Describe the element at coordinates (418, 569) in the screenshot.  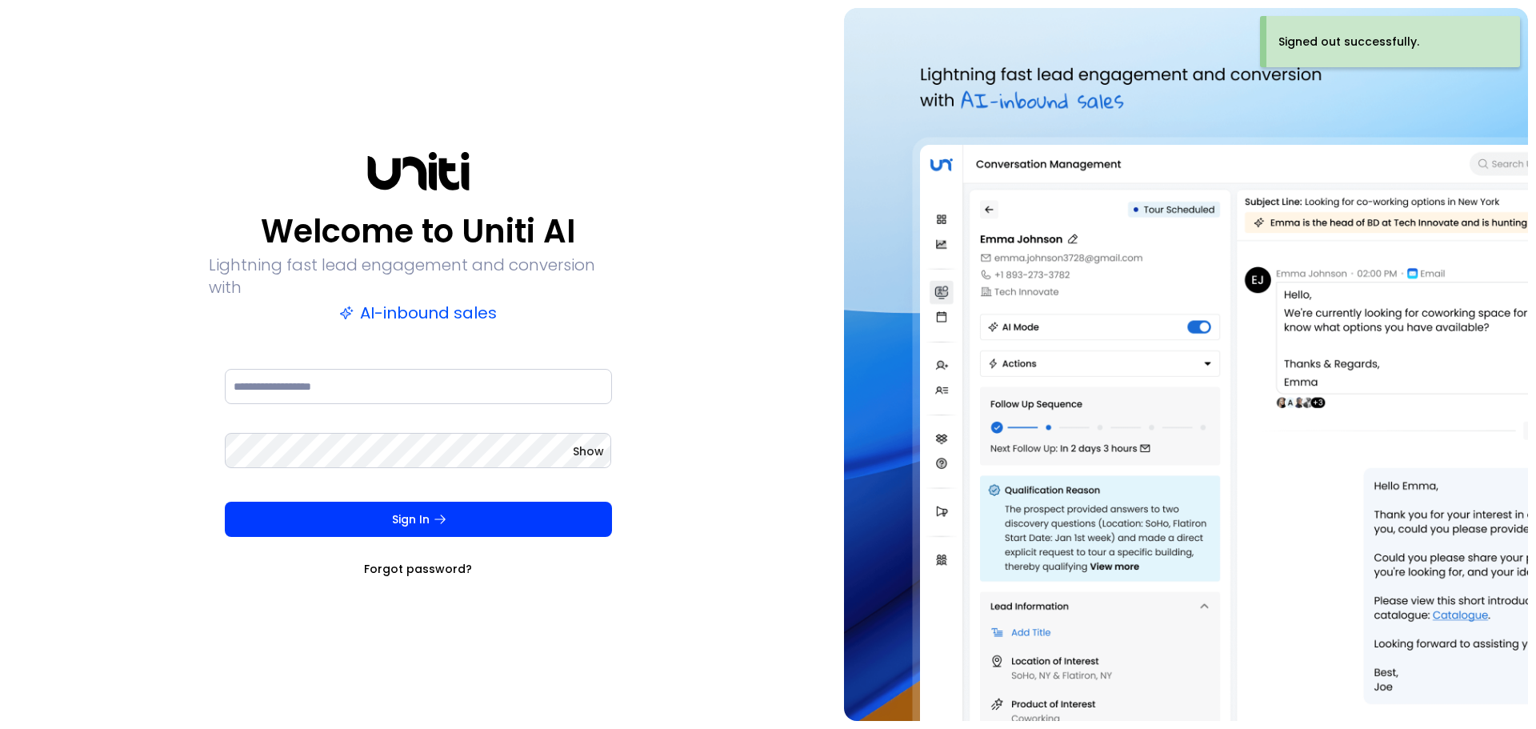
I see `a: Forgot password?` at that location.